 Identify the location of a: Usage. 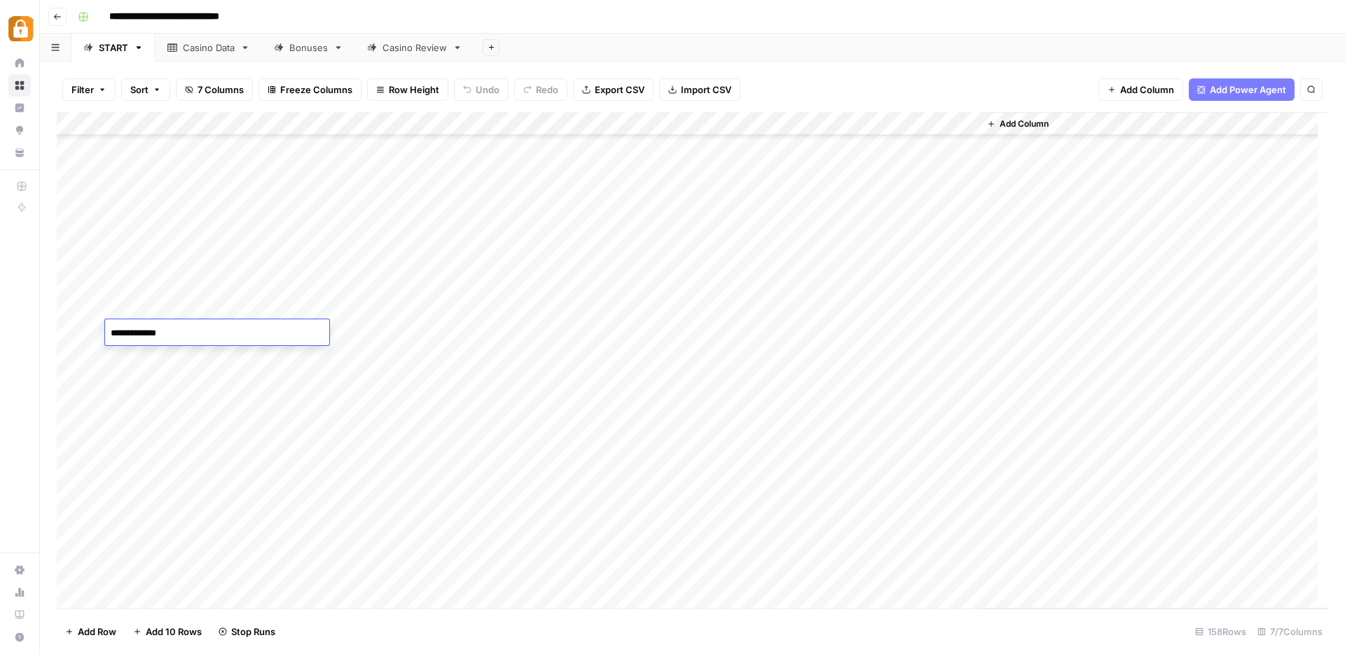
(20, 593).